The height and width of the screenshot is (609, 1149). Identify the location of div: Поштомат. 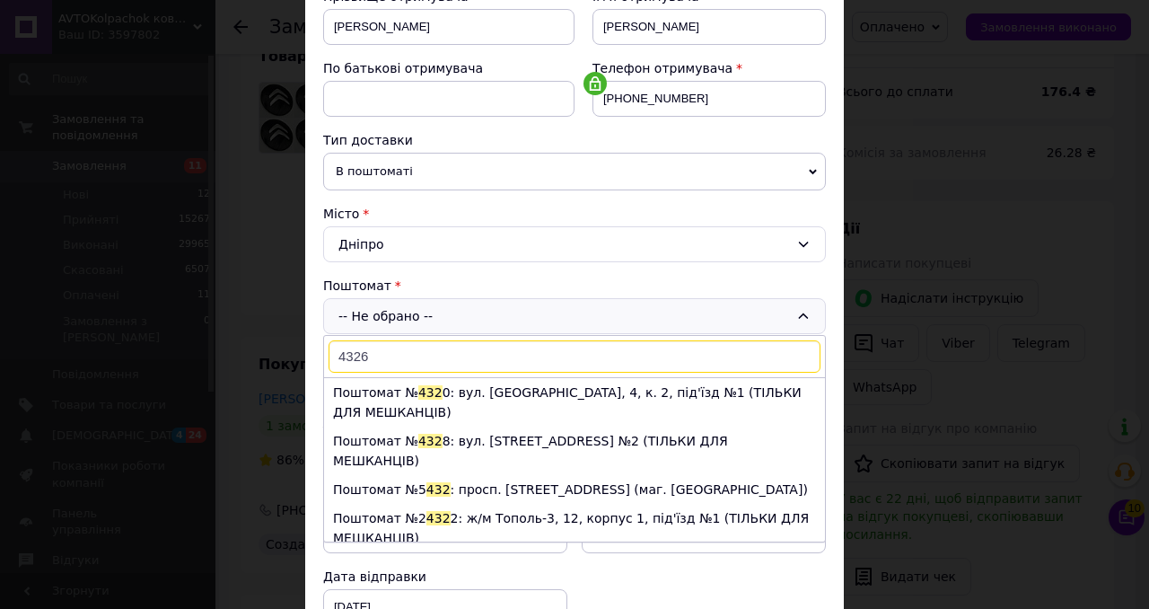
(575, 286).